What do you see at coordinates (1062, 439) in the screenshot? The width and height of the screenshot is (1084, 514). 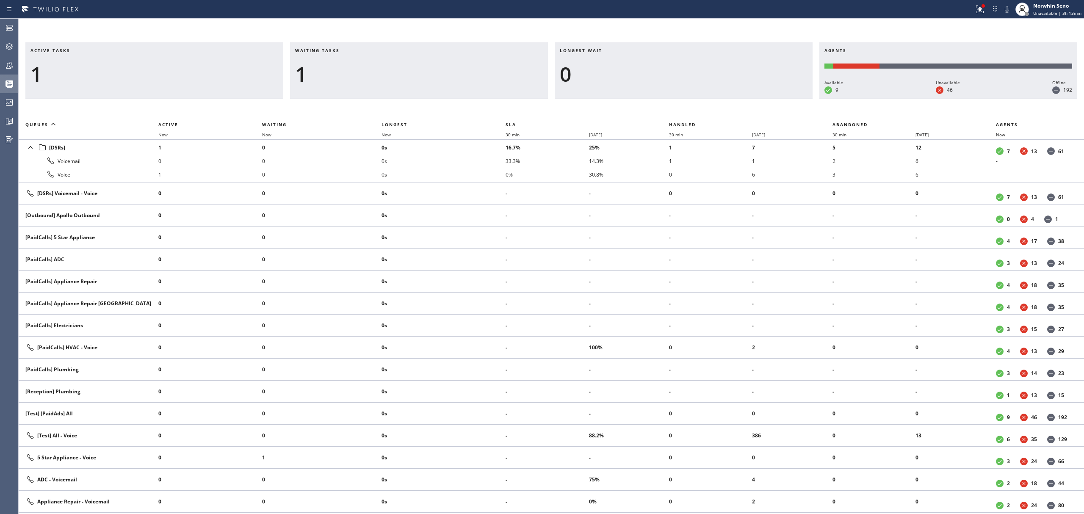 I see `dd: 129` at bounding box center [1062, 439].